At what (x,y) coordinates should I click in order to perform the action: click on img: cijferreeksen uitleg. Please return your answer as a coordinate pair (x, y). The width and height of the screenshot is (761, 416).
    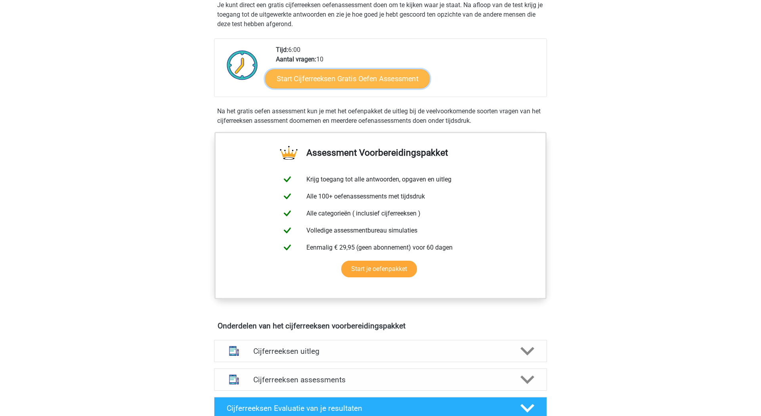
    Looking at the image, I should click on (234, 351).